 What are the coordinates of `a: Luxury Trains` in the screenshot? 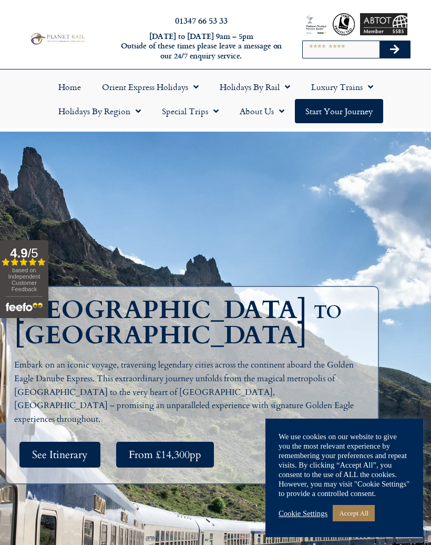 It's located at (343, 87).